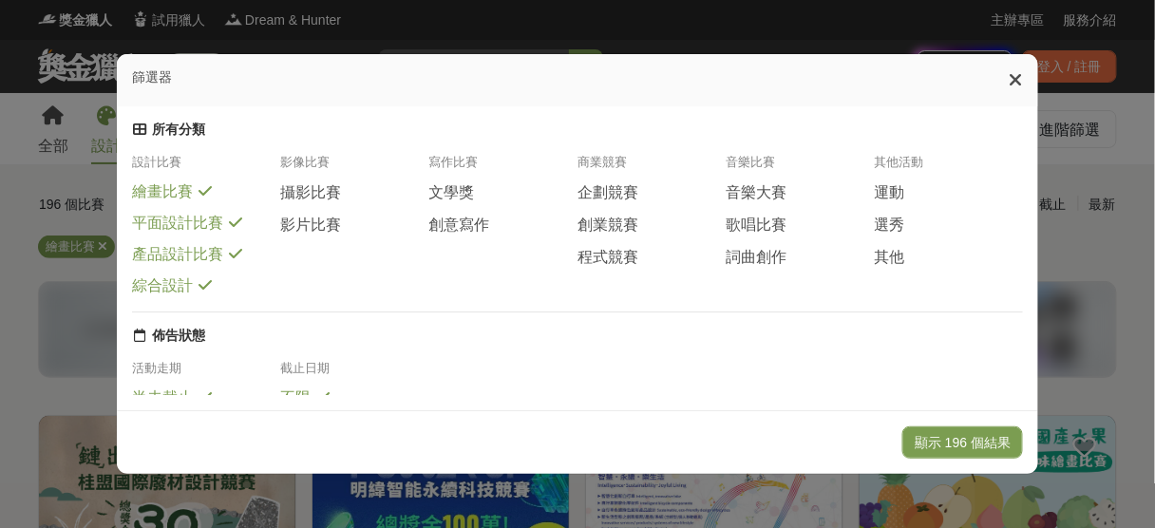  Describe the element at coordinates (460, 225) in the screenshot. I see `span: 創意寫作` at that location.